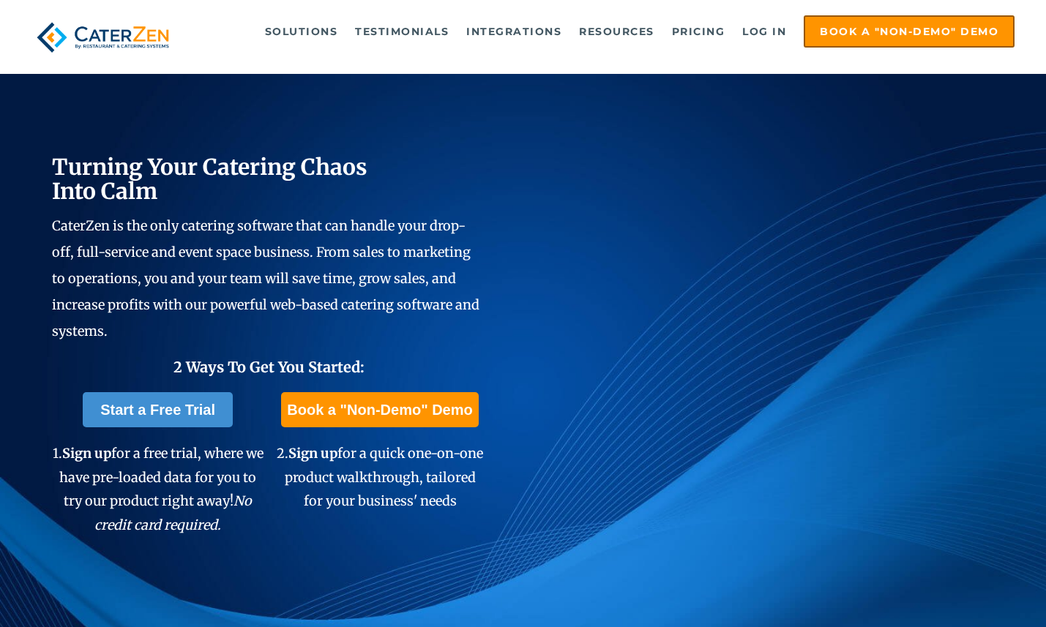 This screenshot has width=1046, height=627. Describe the element at coordinates (269, 367) in the screenshot. I see `span: 2 Ways To Get You Started:` at that location.